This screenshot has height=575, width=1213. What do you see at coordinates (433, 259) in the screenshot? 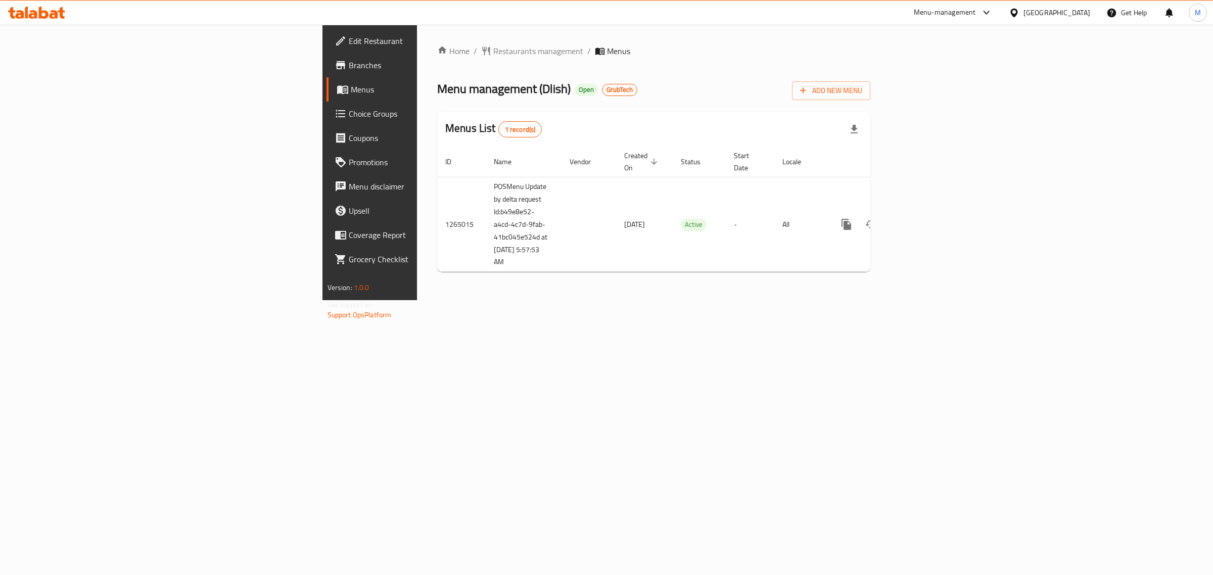
I see `span: Grocery Checklist` at bounding box center [433, 259].